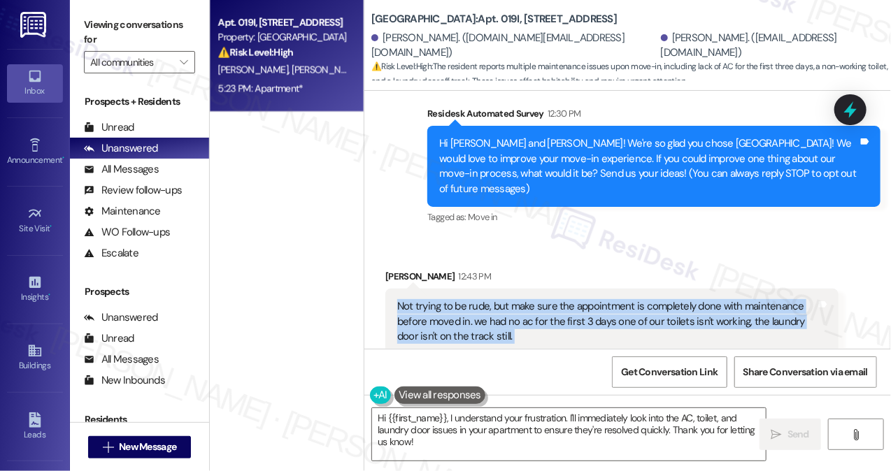 The image size is (891, 471). Describe the element at coordinates (631, 74) in the screenshot. I see `span: : The resident reports multiple maintenance issues upon move-in, including lack of AC for the fir...` at that location.